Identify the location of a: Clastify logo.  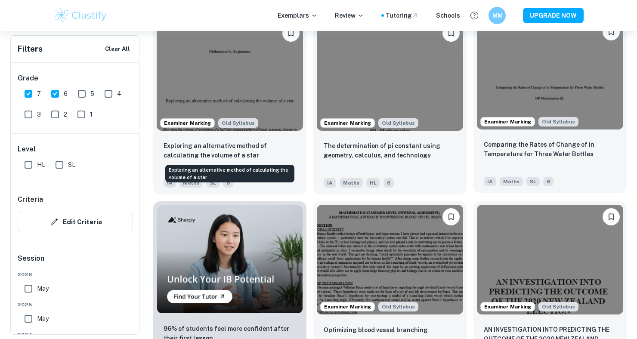
(81, 15).